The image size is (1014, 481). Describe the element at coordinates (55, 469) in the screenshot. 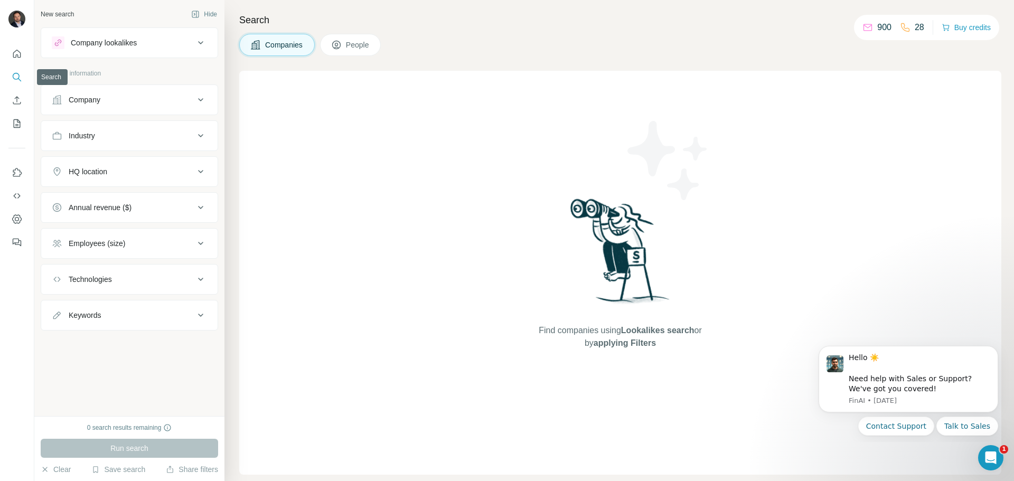

I see `button: Clear` at that location.